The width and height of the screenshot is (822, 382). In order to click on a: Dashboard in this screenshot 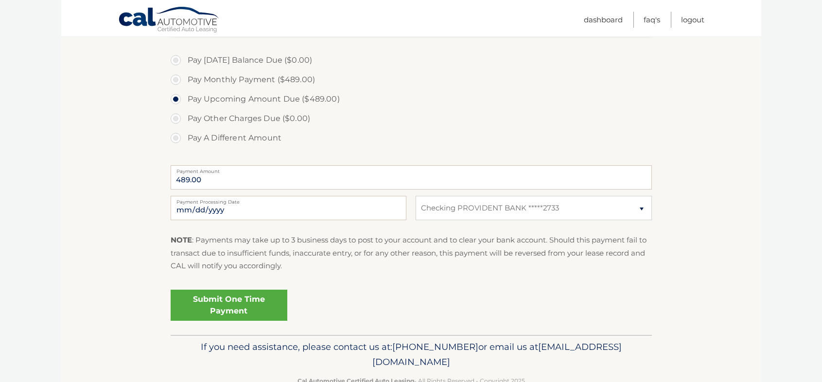, I will do `click(603, 19)`.